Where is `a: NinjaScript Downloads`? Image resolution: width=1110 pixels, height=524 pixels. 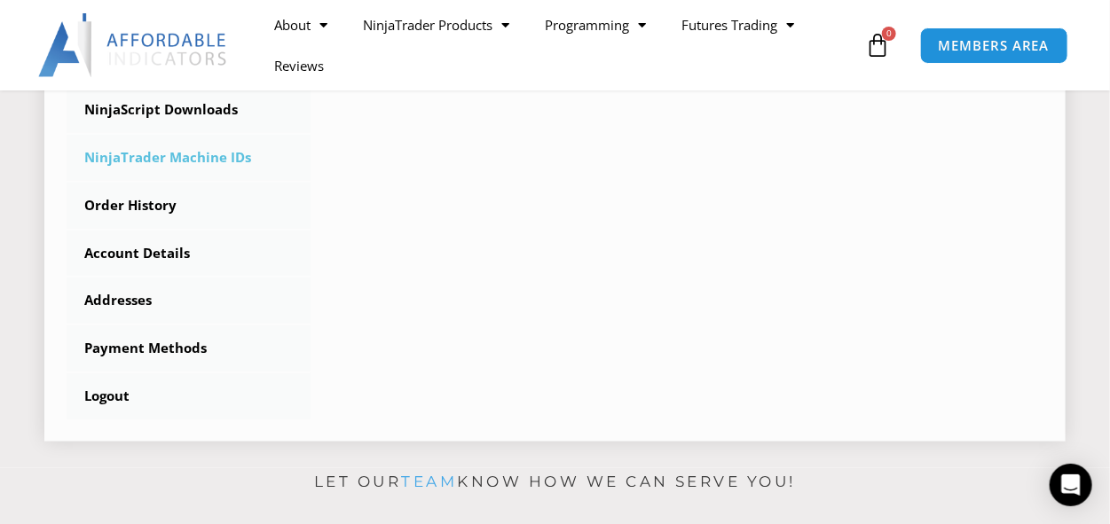
a: NinjaScript Downloads is located at coordinates (188, 110).